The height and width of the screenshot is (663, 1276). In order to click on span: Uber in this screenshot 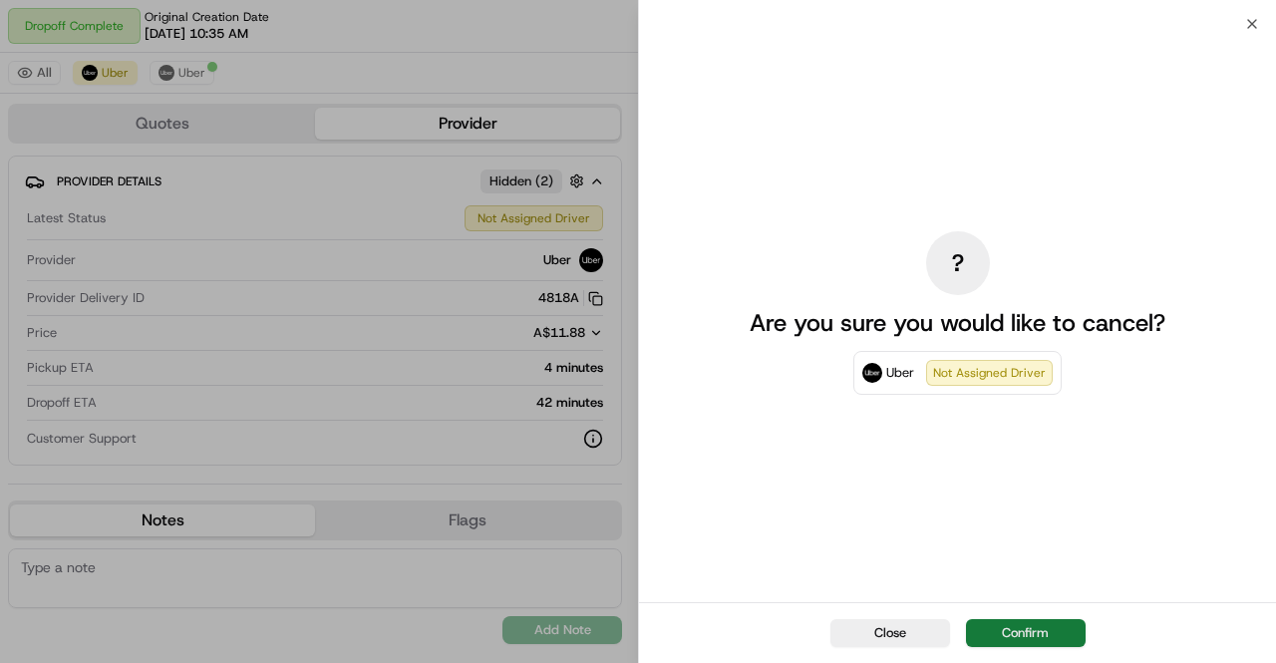, I will do `click(900, 373)`.